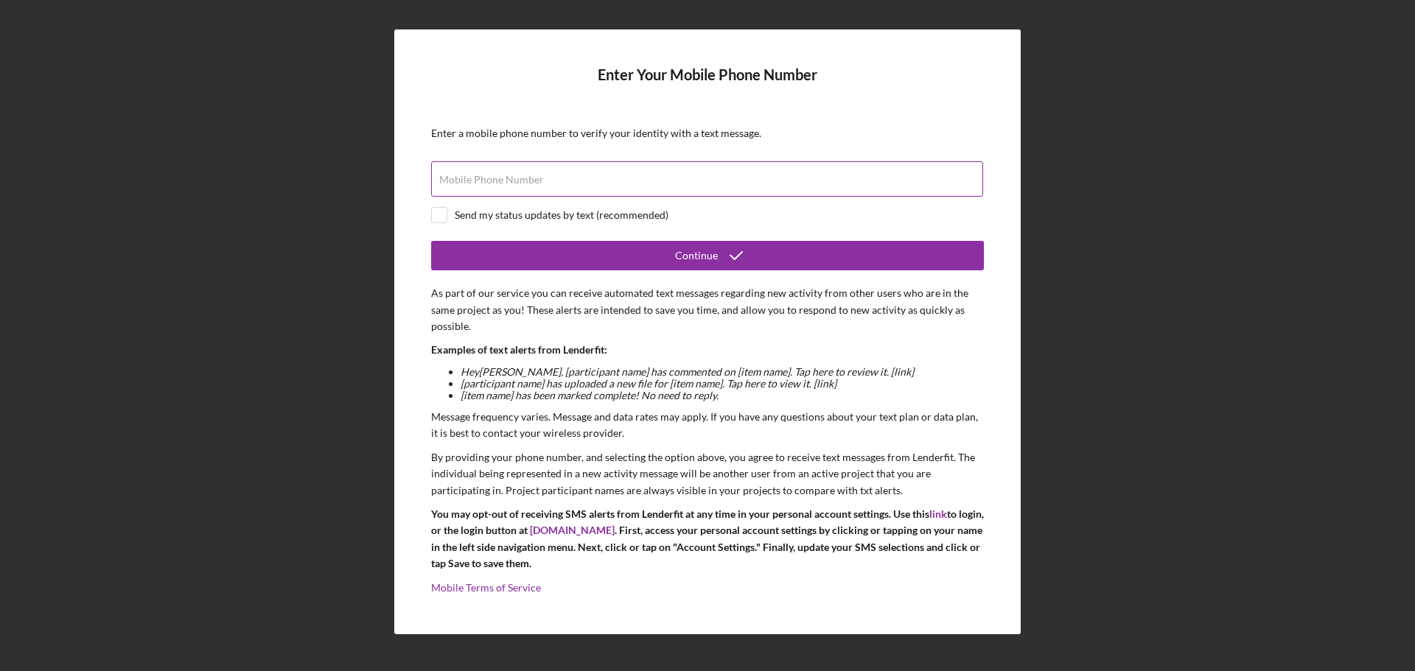  I want to click on p: Examples of text alerts from Lenderfit:, so click(707, 350).